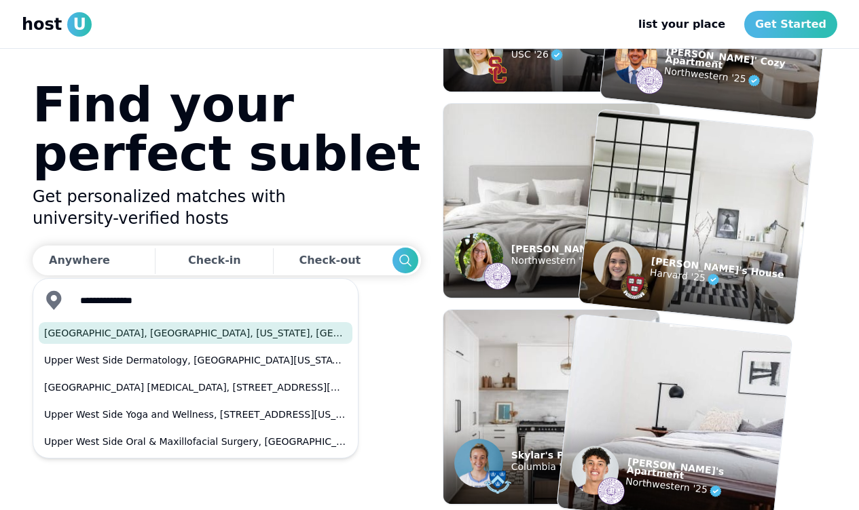 Image resolution: width=859 pixels, height=510 pixels. Describe the element at coordinates (716, 280) in the screenshot. I see `p: Harvard '25` at that location.